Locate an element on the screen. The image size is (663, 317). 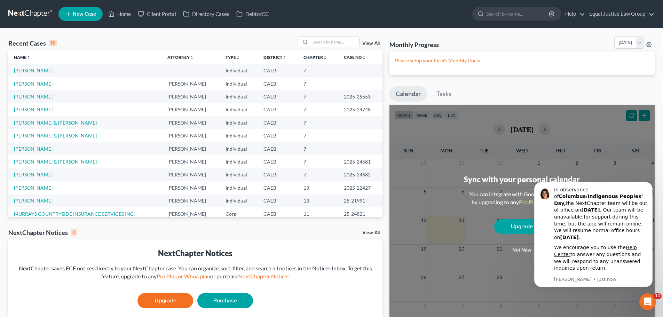
a: Directory Cases is located at coordinates (206, 14).